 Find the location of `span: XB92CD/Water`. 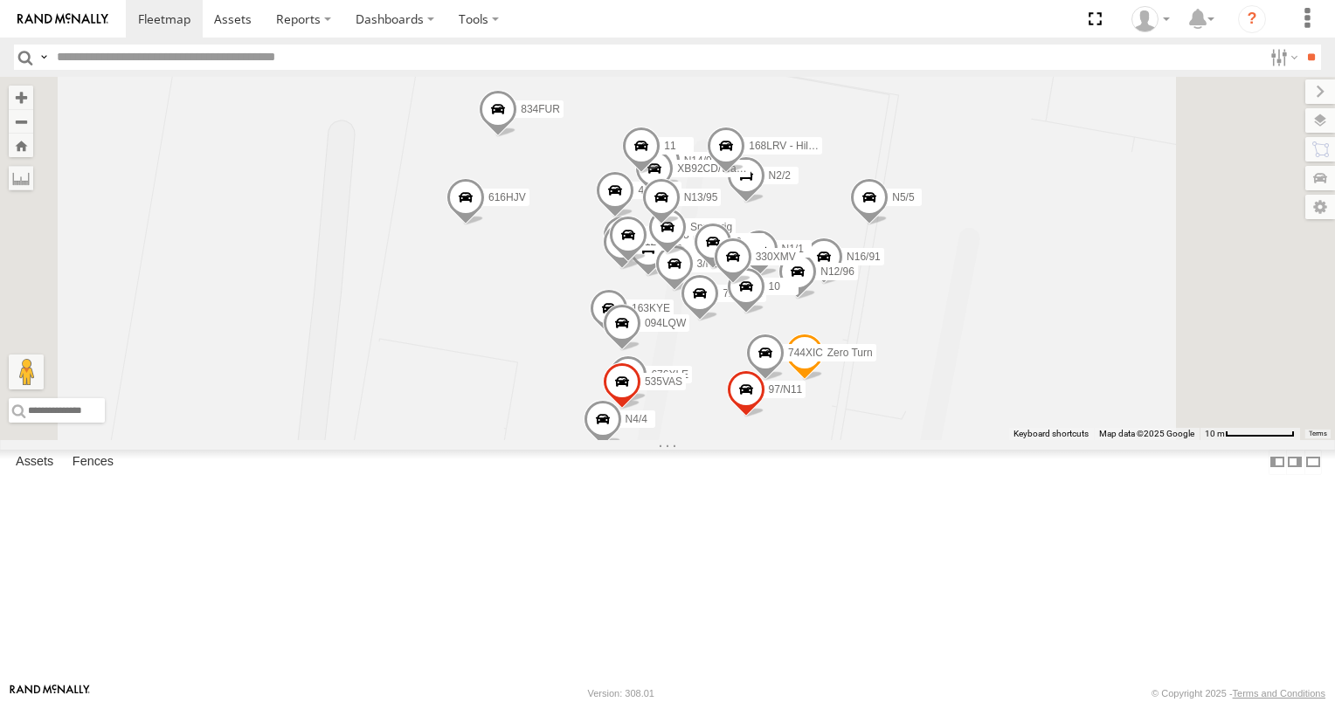

span: XB92CD/Water is located at coordinates (713, 169).